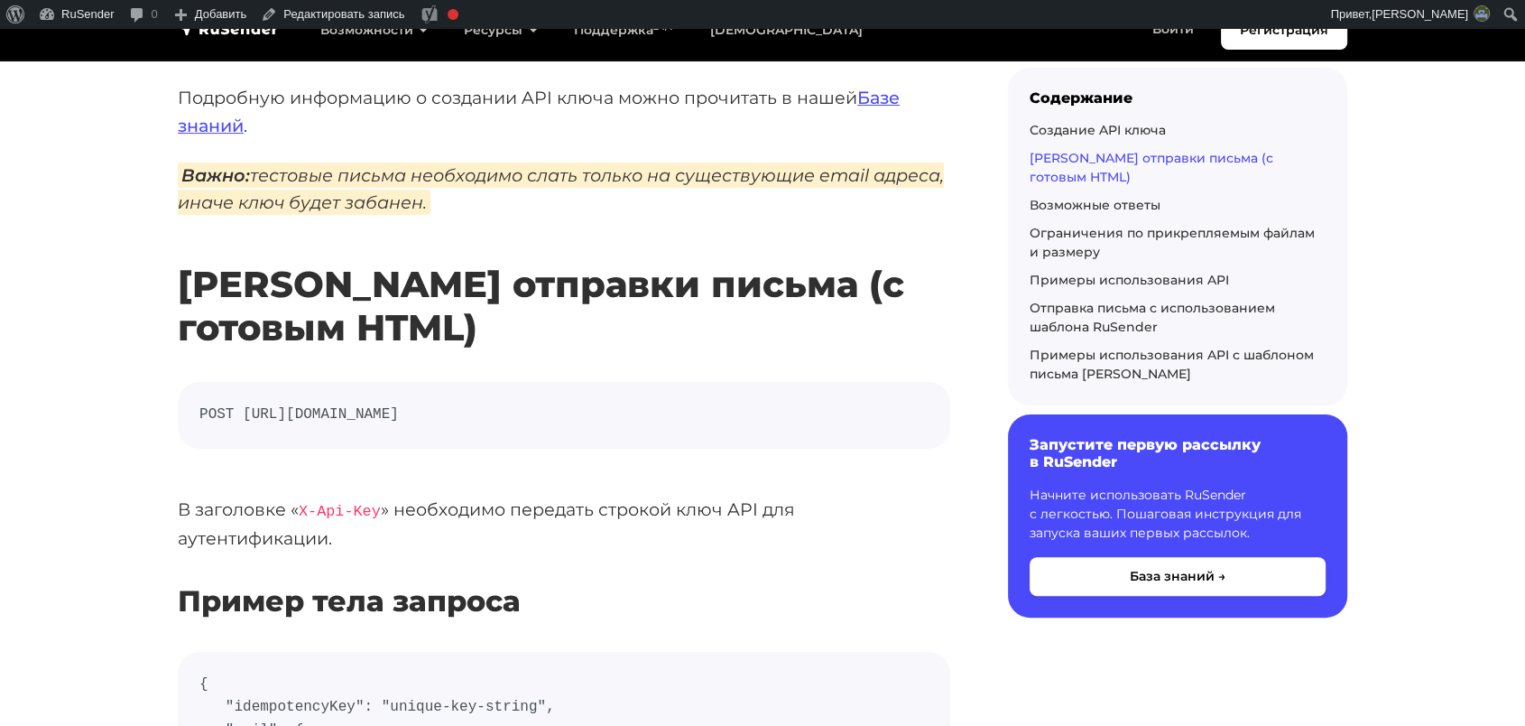 Image resolution: width=1525 pixels, height=726 pixels. What do you see at coordinates (500, 30) in the screenshot?
I see `a: Ресурсы` at bounding box center [500, 30].